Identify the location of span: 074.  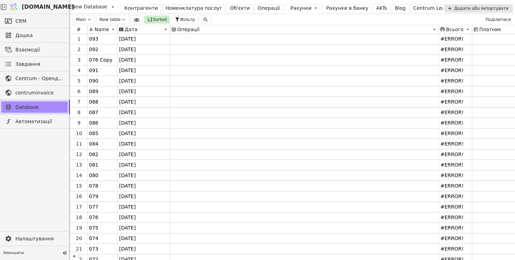
(94, 239).